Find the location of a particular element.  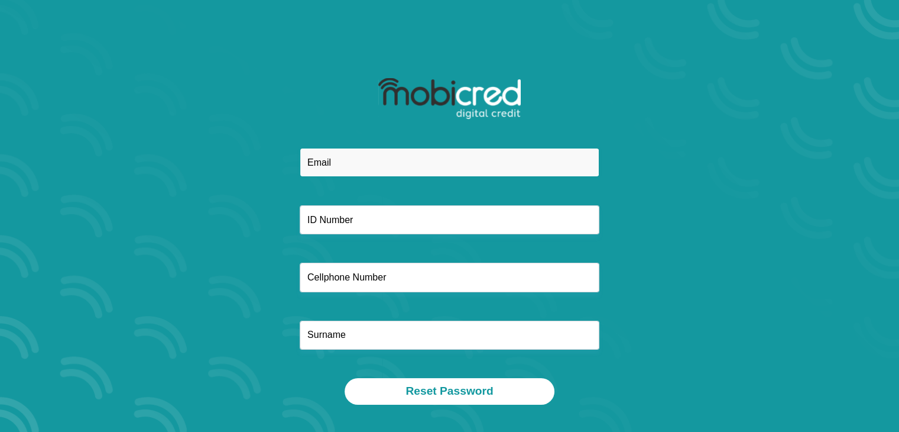

button: Reset Password is located at coordinates (449, 391).